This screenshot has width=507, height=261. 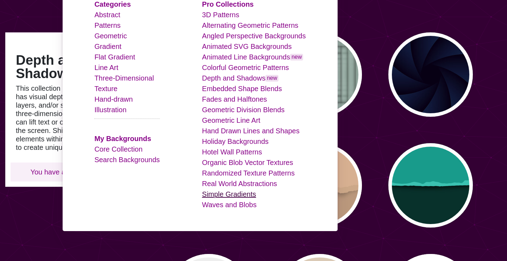 I want to click on button: green wallpaper tear effect, so click(x=431, y=186).